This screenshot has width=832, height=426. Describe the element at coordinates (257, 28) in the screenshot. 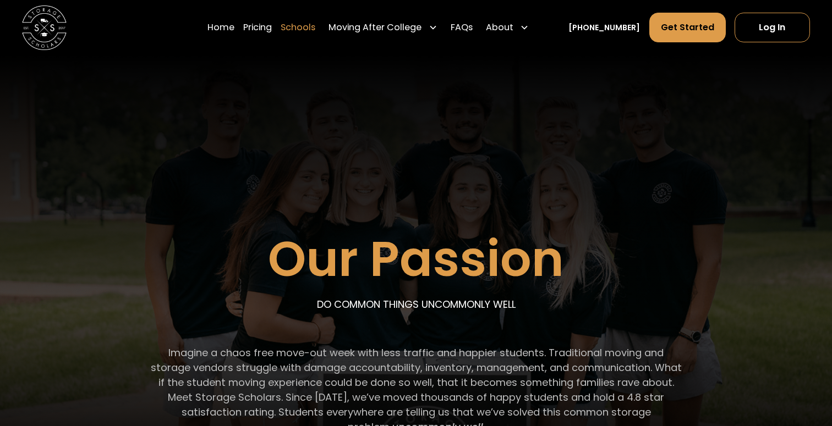

I see `a: Pricing` at that location.